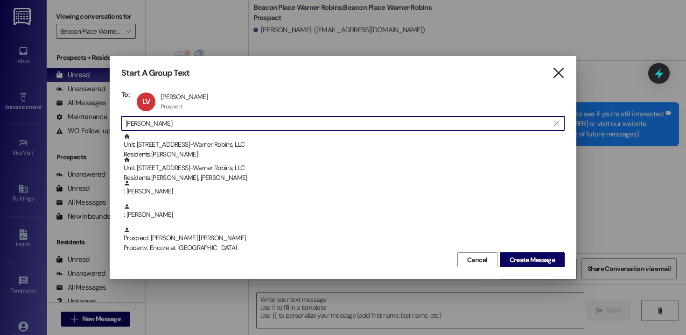 This screenshot has height=335, width=686. What do you see at coordinates (532, 260) in the screenshot?
I see `span: Create Message` at bounding box center [532, 260].